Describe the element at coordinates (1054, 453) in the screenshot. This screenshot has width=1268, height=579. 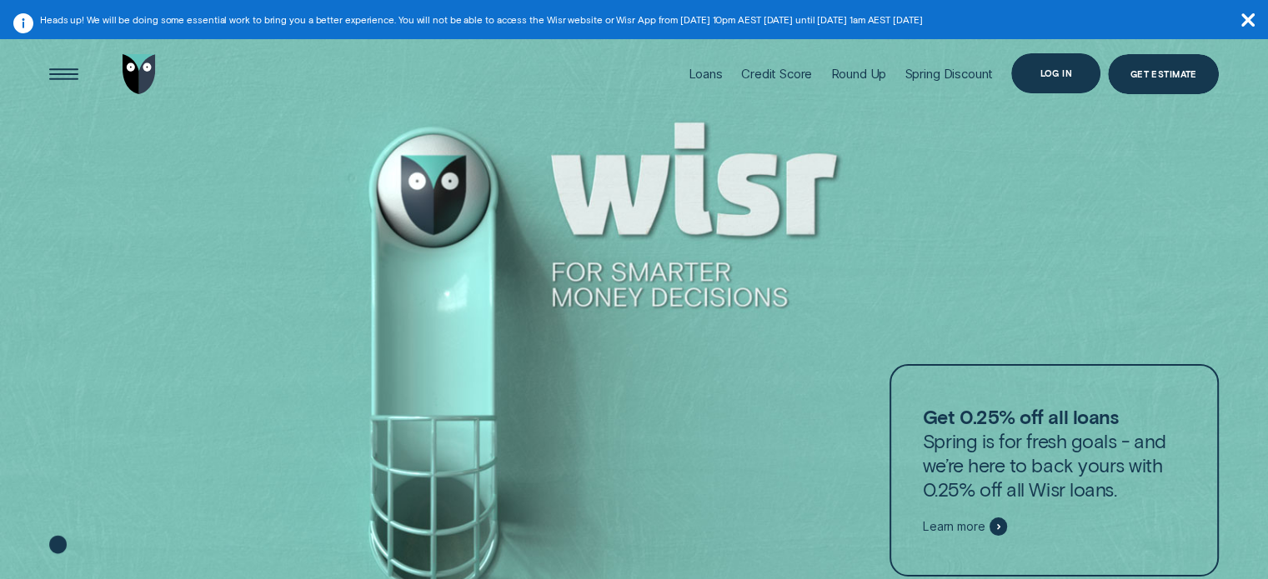
I see `p: Spring is for fresh goals - and we’re here to back yours with 0.25% off all Wisr loans.` at that location.